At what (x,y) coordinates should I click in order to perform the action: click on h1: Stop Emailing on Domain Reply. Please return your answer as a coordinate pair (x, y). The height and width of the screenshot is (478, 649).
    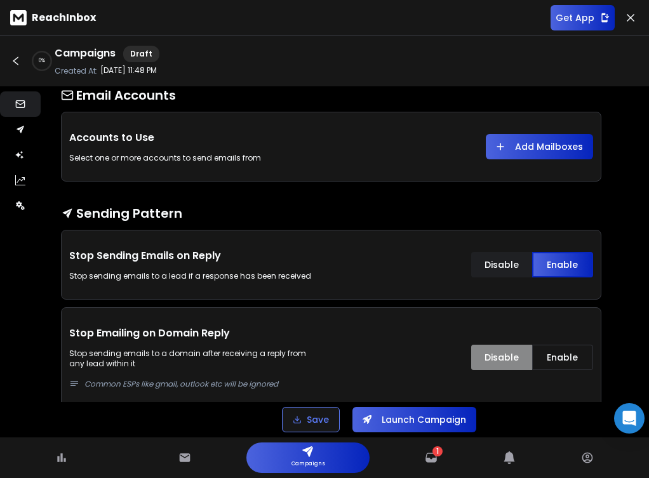
    Looking at the image, I should click on (194, 333).